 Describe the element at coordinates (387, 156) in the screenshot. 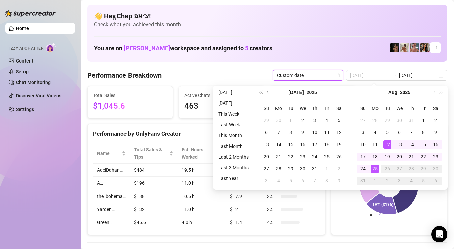

I see `div: 19` at that location.